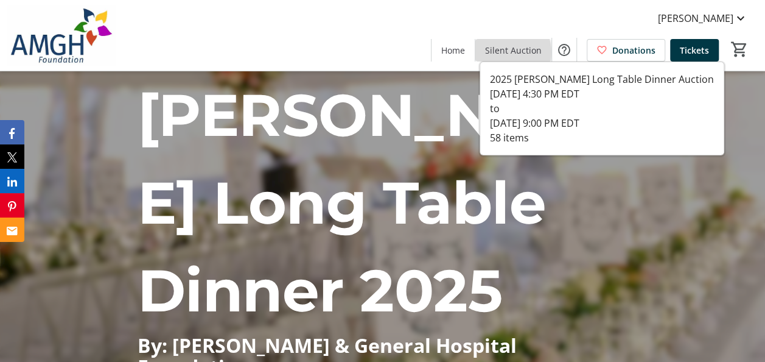  What do you see at coordinates (453, 50) in the screenshot?
I see `a: Home` at bounding box center [453, 50].